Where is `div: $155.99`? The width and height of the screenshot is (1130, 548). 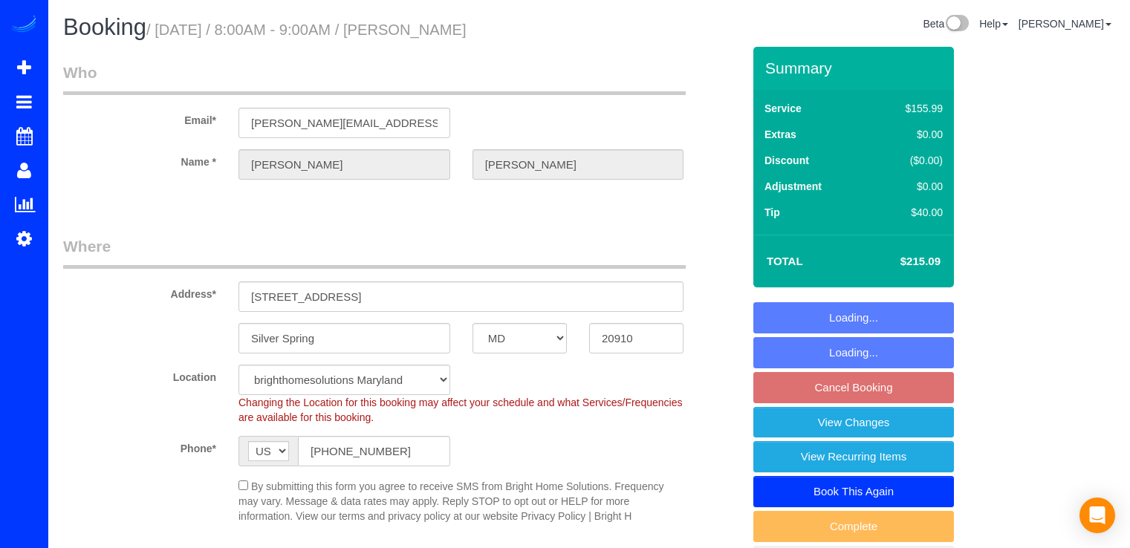
div: $155.99 is located at coordinates (908, 108).